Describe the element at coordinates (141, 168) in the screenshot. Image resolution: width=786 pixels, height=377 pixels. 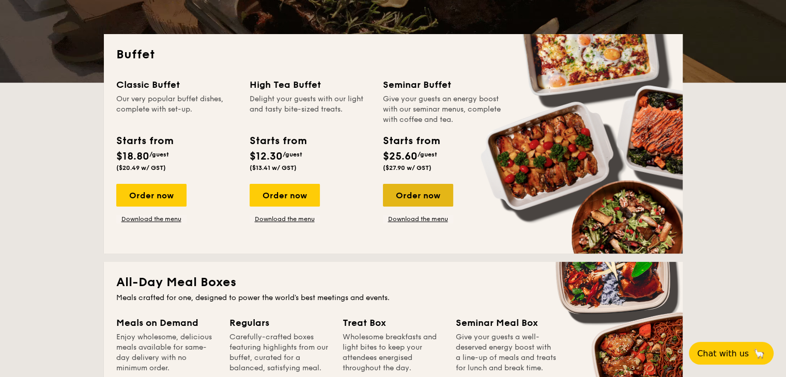
I see `span: ($20.49 w/ GST)` at that location.